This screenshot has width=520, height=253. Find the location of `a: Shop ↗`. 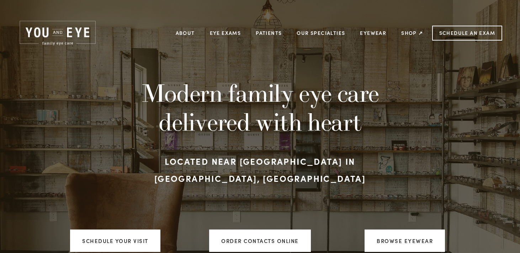

a: Shop ↗ is located at coordinates (412, 33).